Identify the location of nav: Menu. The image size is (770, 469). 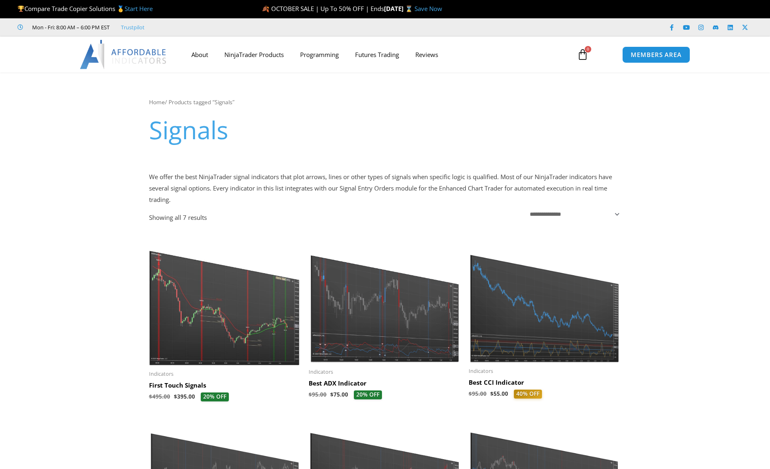
(375, 55).